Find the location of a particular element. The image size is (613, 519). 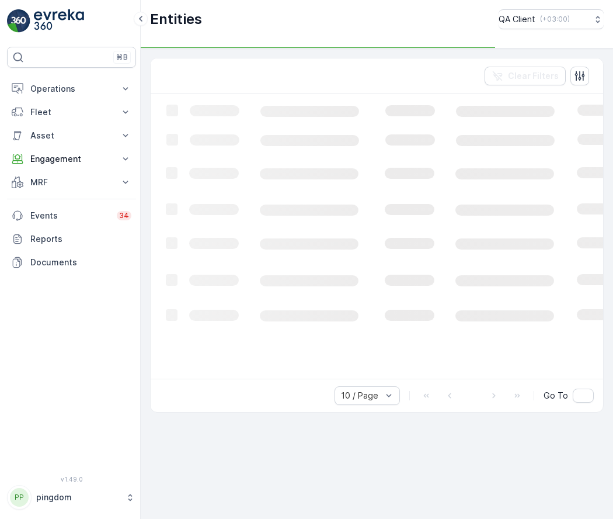

button: Engagement is located at coordinates (71, 159).